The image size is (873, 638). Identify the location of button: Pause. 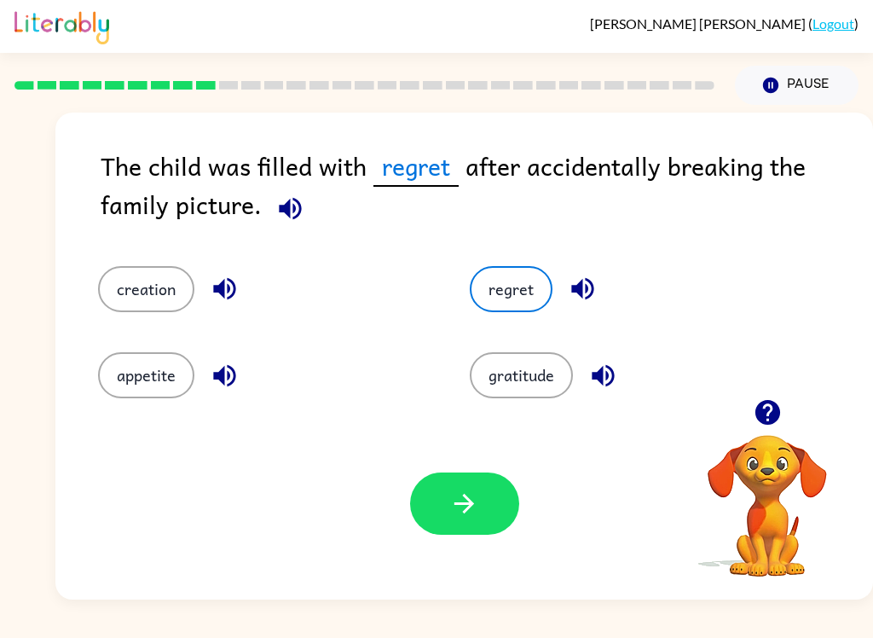
(796, 85).